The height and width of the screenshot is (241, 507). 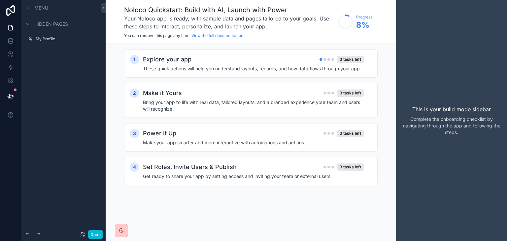 What do you see at coordinates (218, 35) in the screenshot?
I see `a: View the full documentation.` at bounding box center [218, 35].